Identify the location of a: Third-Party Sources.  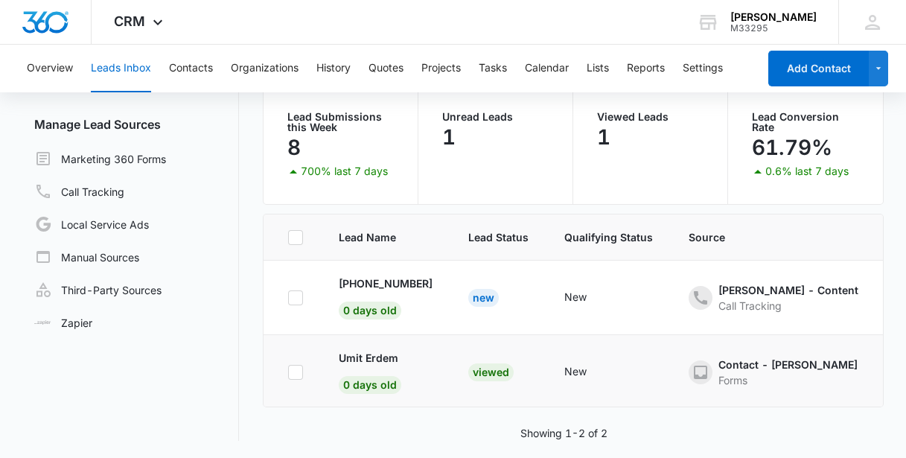
(98, 290).